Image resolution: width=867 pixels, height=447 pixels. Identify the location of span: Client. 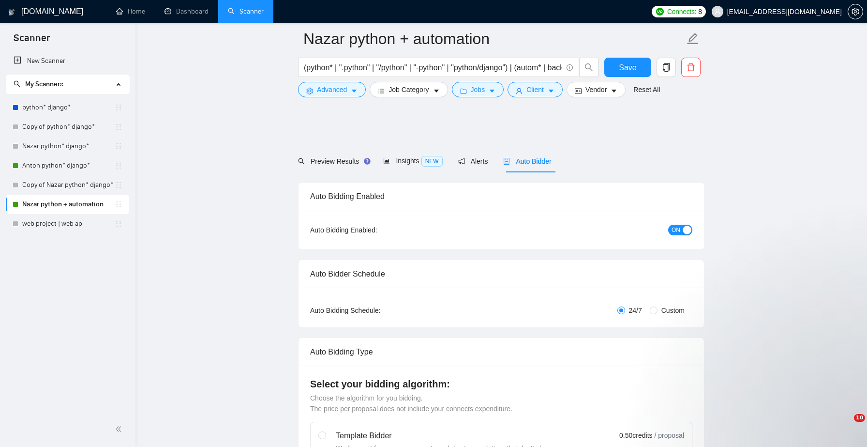
(535, 90).